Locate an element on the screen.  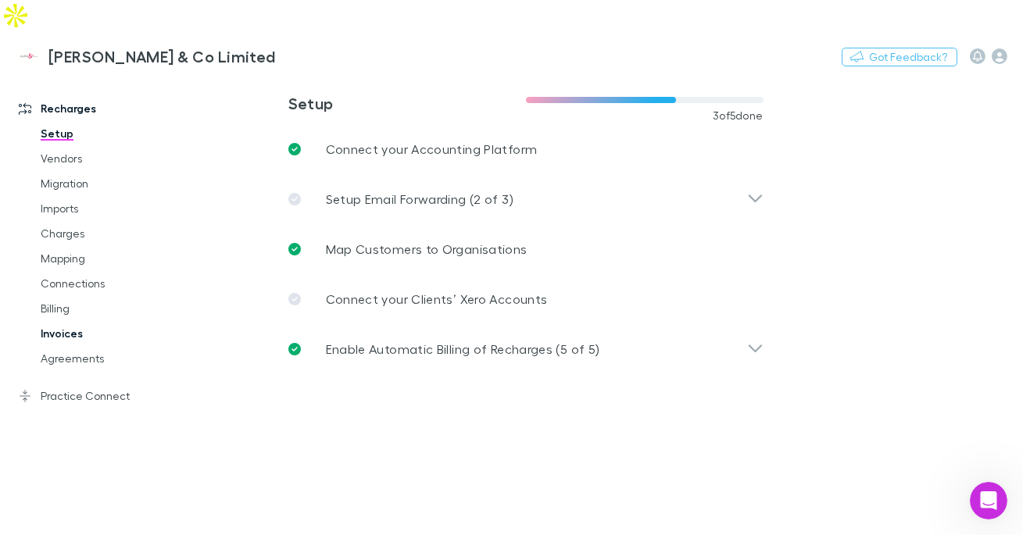
img: Epplett & Co Limited's Logo is located at coordinates (29, 56).